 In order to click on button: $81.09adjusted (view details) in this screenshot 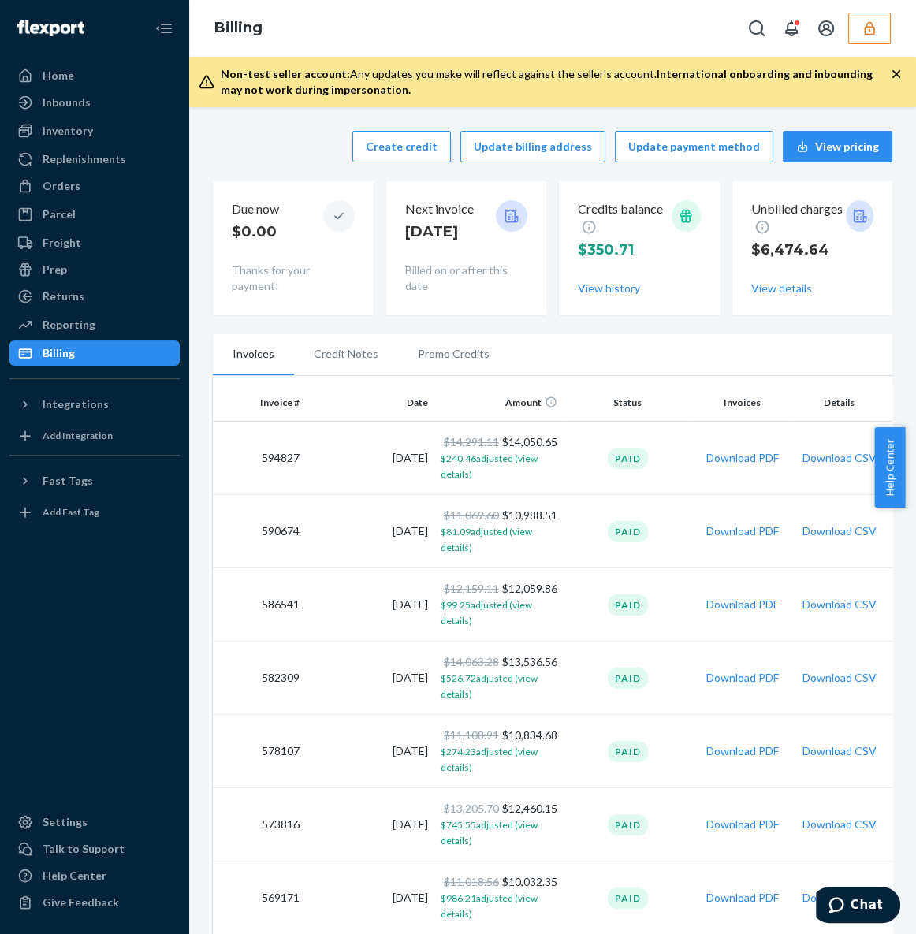, I will do `click(498, 539)`.